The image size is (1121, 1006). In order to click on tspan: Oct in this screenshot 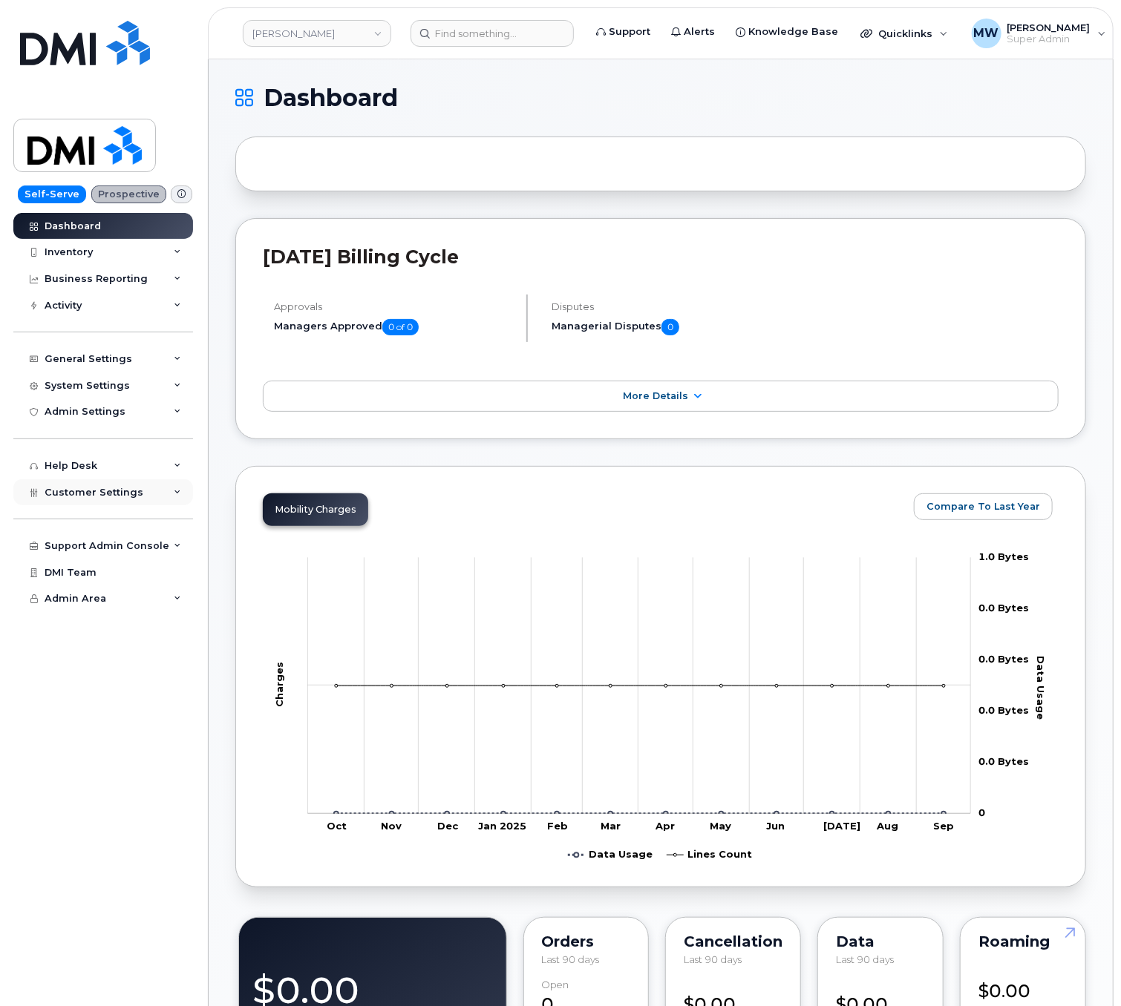, I will do `click(336, 827)`.